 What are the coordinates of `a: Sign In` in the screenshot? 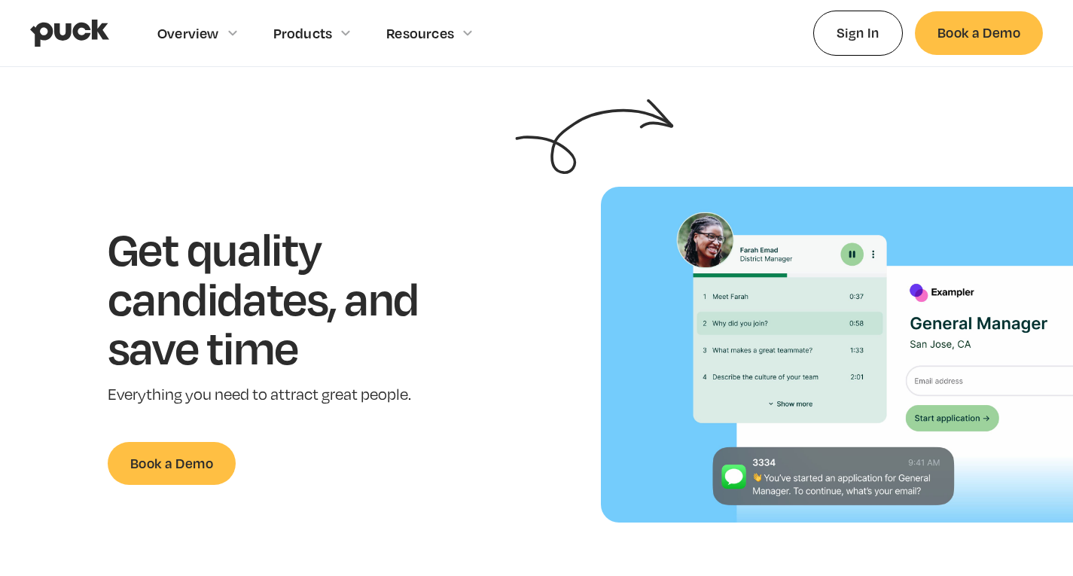 It's located at (857, 32).